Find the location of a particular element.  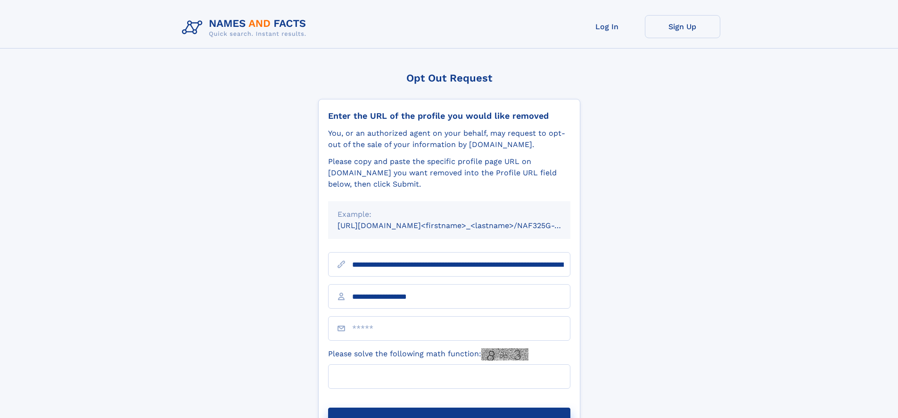

div: Opt Out Request is located at coordinates (449, 78).